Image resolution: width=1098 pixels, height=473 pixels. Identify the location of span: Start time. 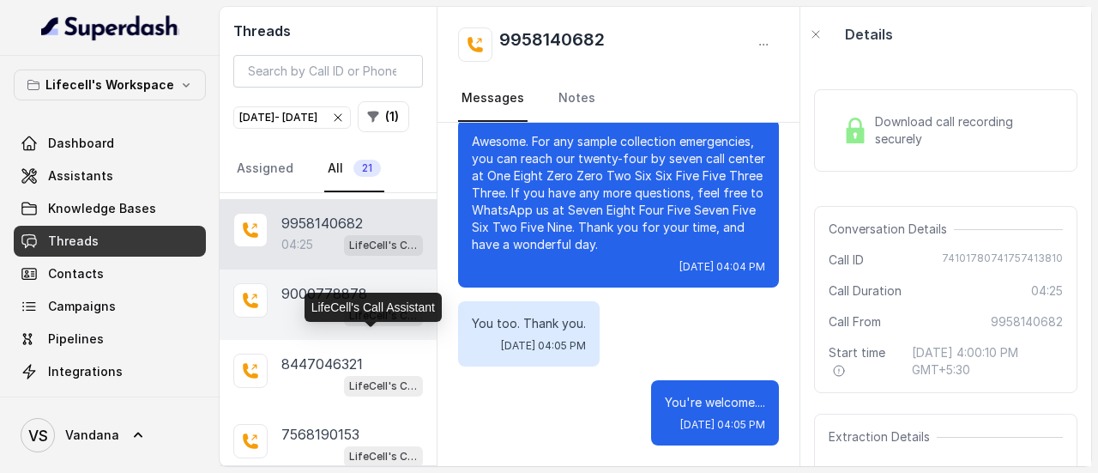
(863, 361).